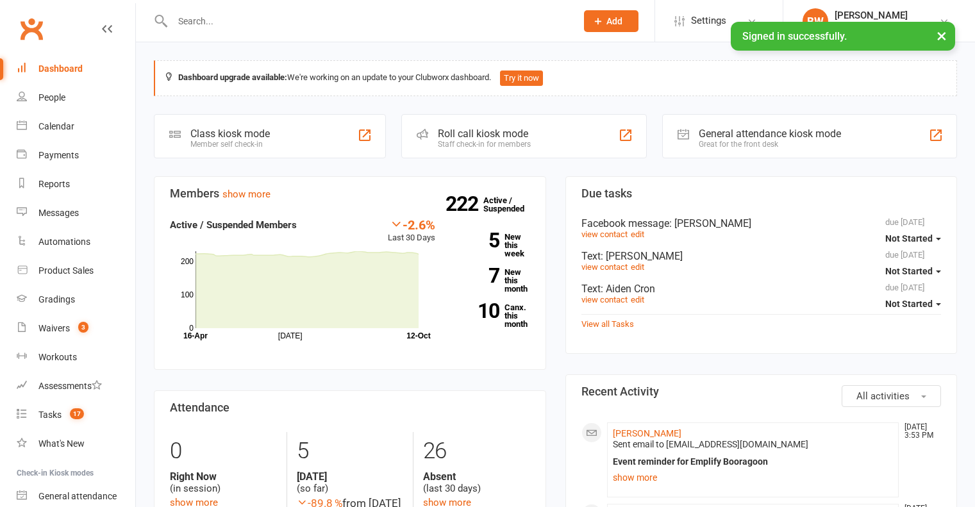 The image size is (975, 507). What do you see at coordinates (611, 21) in the screenshot?
I see `button: Add` at bounding box center [611, 21].